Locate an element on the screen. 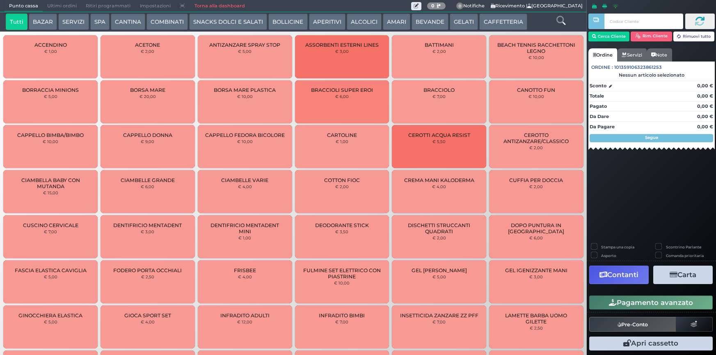  label: Asporto is located at coordinates (609, 256).